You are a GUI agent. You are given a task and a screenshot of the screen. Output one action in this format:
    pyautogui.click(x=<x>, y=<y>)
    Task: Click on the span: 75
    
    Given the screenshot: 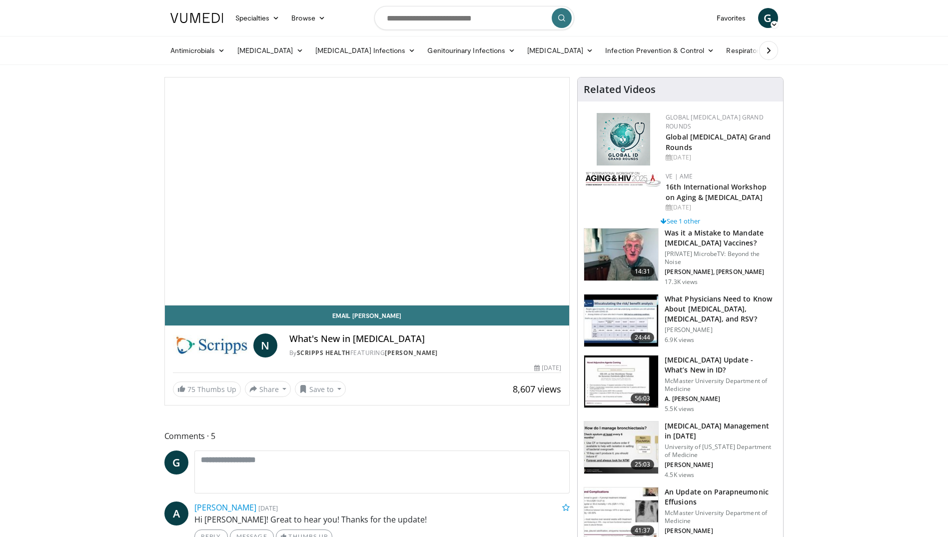 What is the action you would take?
    pyautogui.click(x=191, y=389)
    